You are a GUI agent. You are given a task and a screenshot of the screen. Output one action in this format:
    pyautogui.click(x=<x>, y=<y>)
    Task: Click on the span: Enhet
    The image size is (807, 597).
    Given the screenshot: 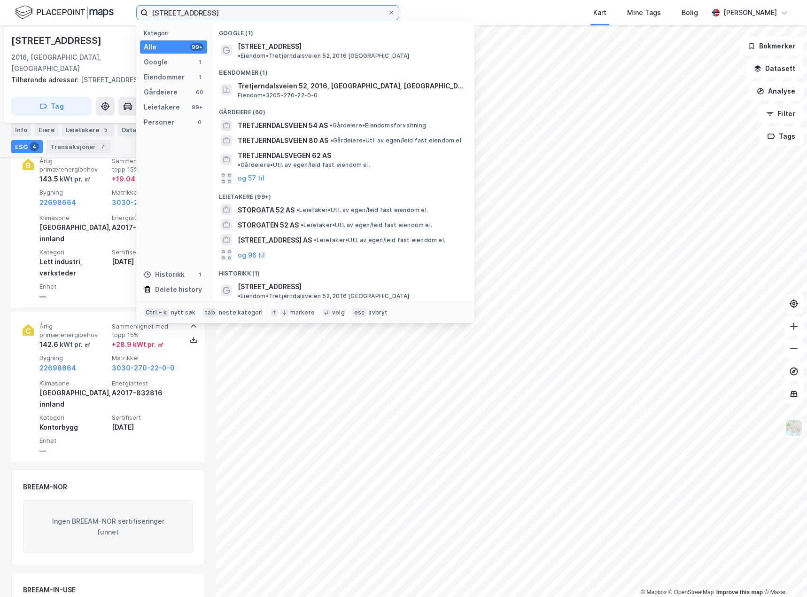 What is the action you would take?
    pyautogui.click(x=74, y=440)
    